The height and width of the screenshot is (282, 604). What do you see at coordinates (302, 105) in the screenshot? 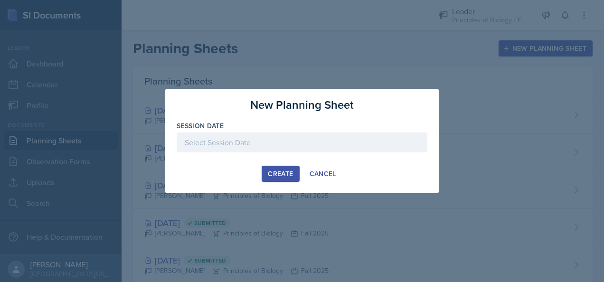
I see `h3: New Planning Sheet` at bounding box center [302, 105].